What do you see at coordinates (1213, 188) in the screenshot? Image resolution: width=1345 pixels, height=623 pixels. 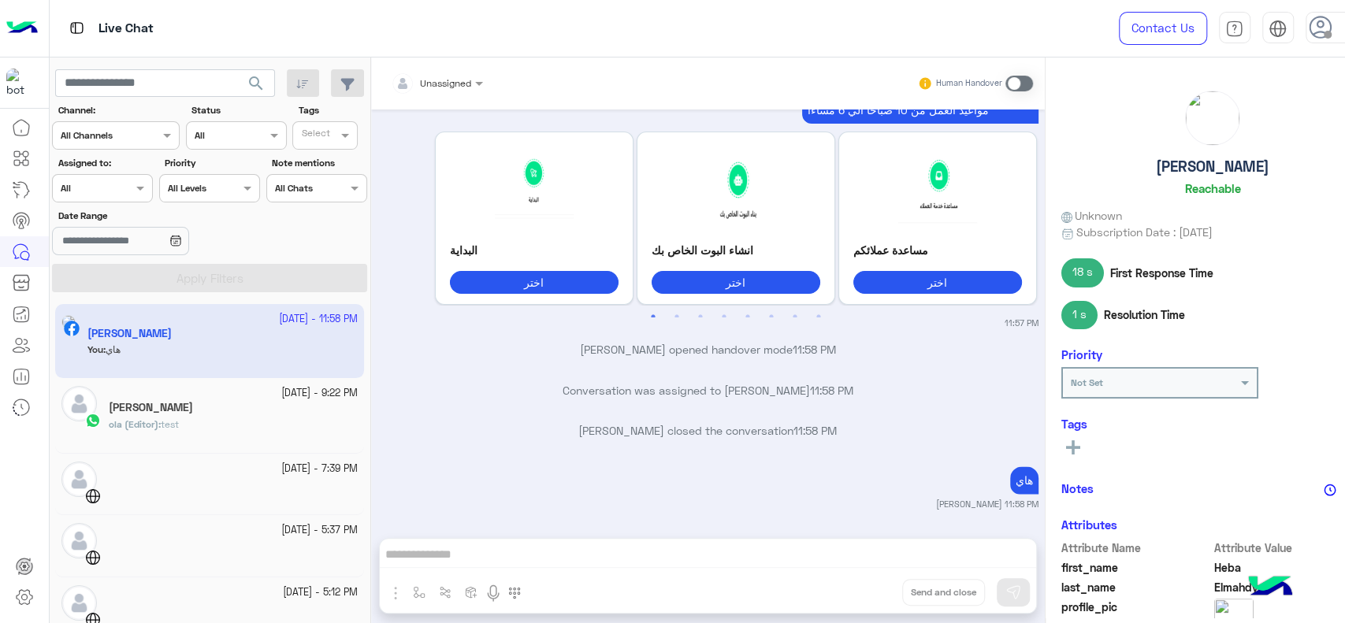 I see `h6: Reachable` at bounding box center [1213, 188].